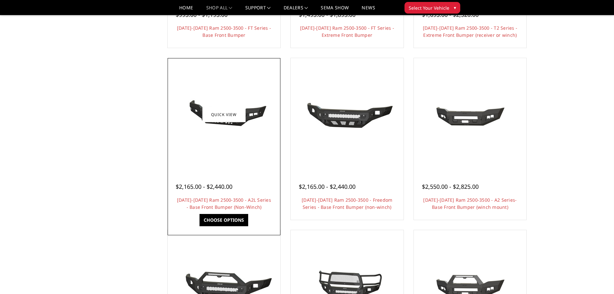 The width and height of the screenshot is (614, 294). I want to click on a: Home, so click(186, 10).